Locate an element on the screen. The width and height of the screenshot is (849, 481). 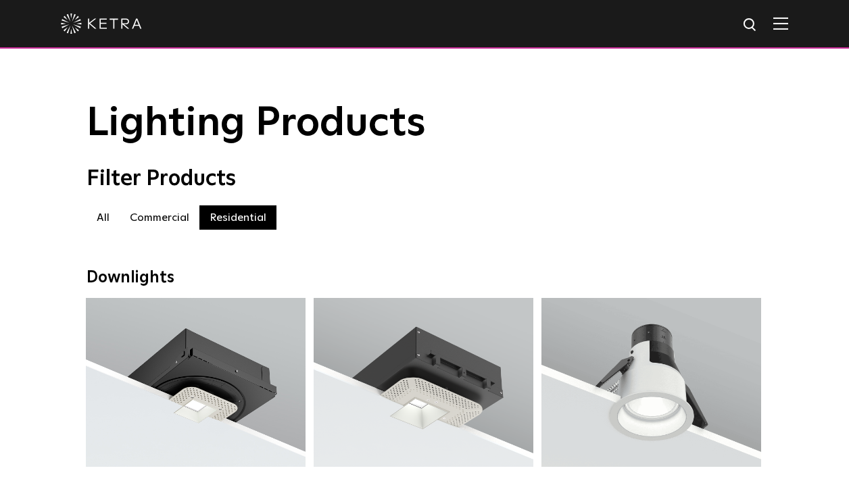
label: All is located at coordinates (103, 218).